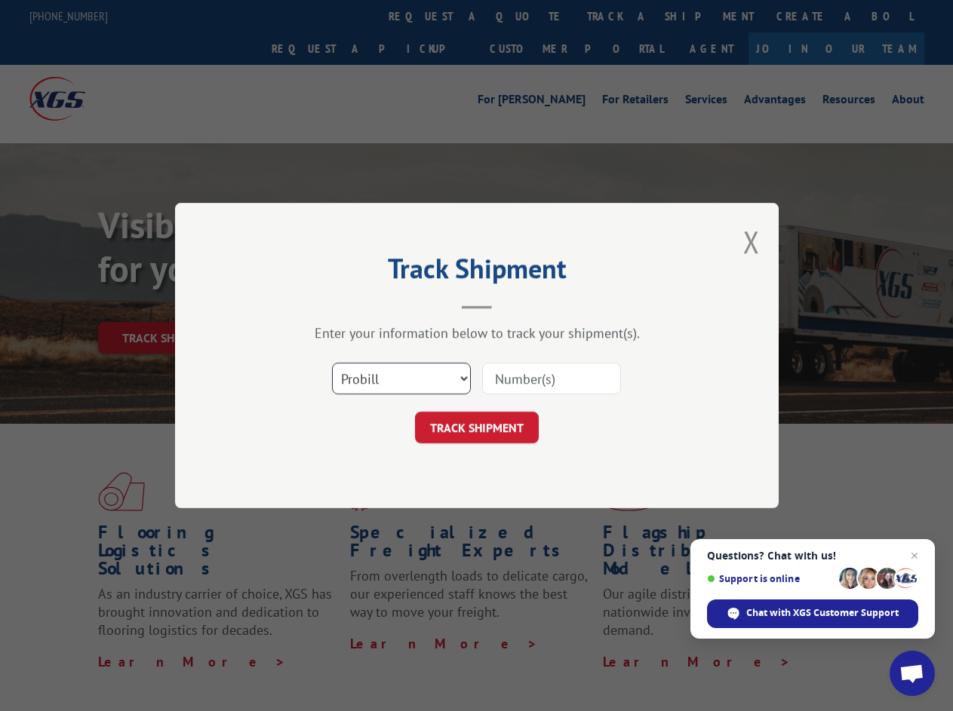  What do you see at coordinates (751, 241) in the screenshot?
I see `button: Close modal` at bounding box center [751, 241].